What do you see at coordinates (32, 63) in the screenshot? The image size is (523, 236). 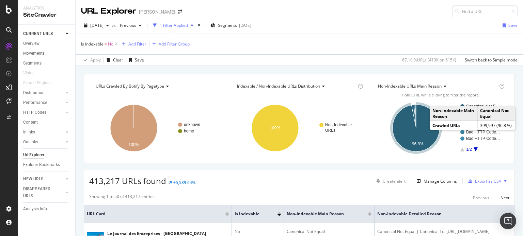 I see `div: Segments` at bounding box center [32, 63].